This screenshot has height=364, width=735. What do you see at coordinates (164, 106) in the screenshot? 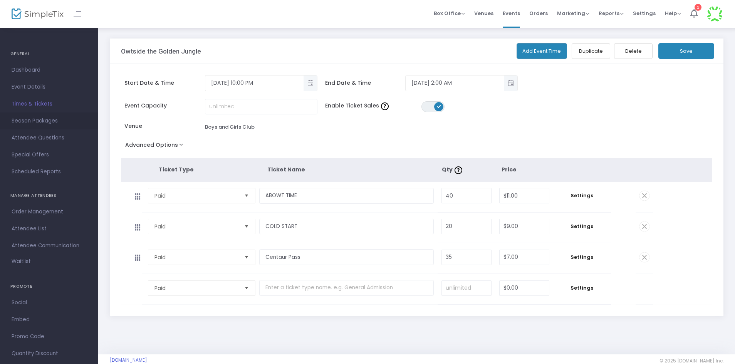
I see `span: Event Capacity` at bounding box center [164, 106].